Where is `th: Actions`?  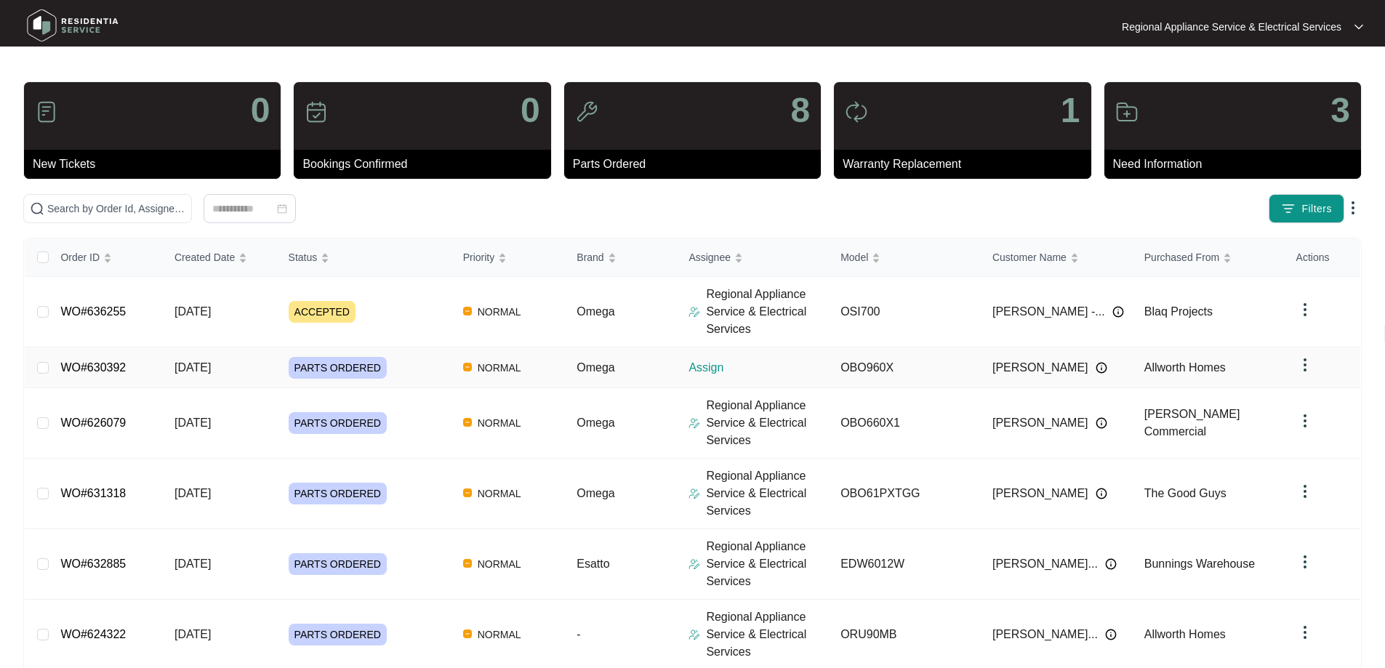
th: Actions is located at coordinates (1322, 257).